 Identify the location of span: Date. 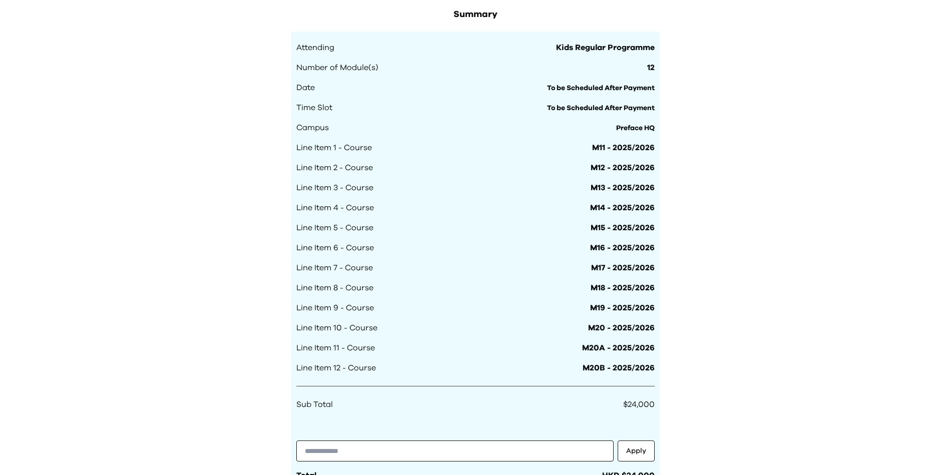
(305, 88).